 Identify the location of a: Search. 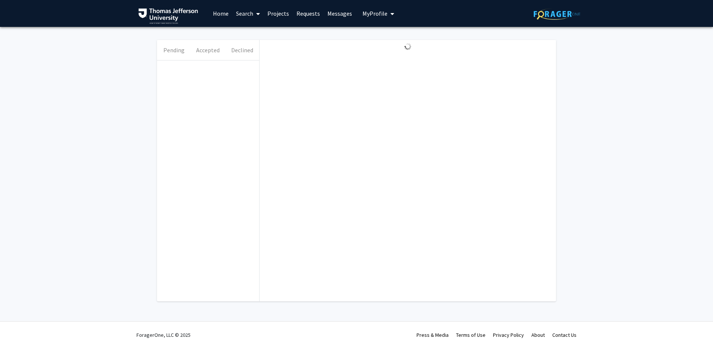
(248, 13).